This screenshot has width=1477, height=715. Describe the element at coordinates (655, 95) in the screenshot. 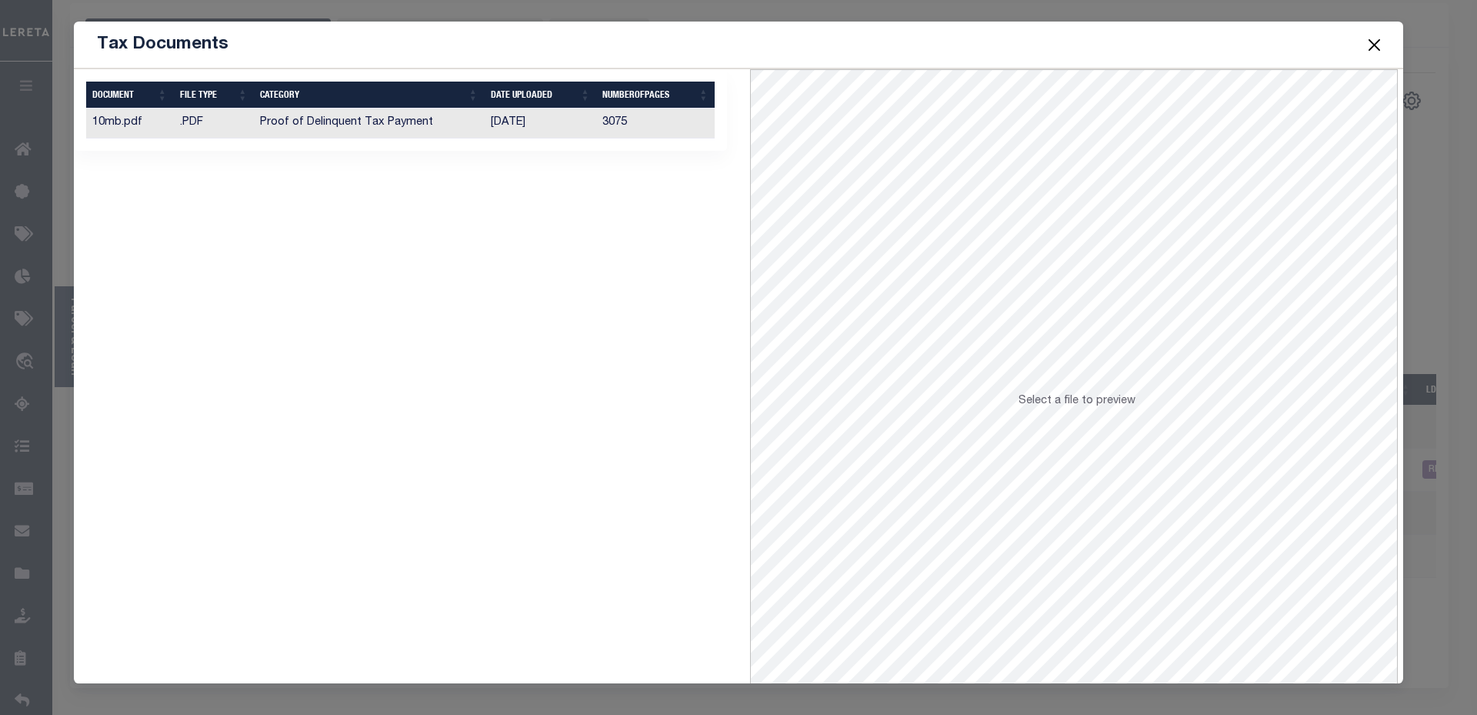

I see `th: NumberOfPages: activate to sort column ascending` at that location.